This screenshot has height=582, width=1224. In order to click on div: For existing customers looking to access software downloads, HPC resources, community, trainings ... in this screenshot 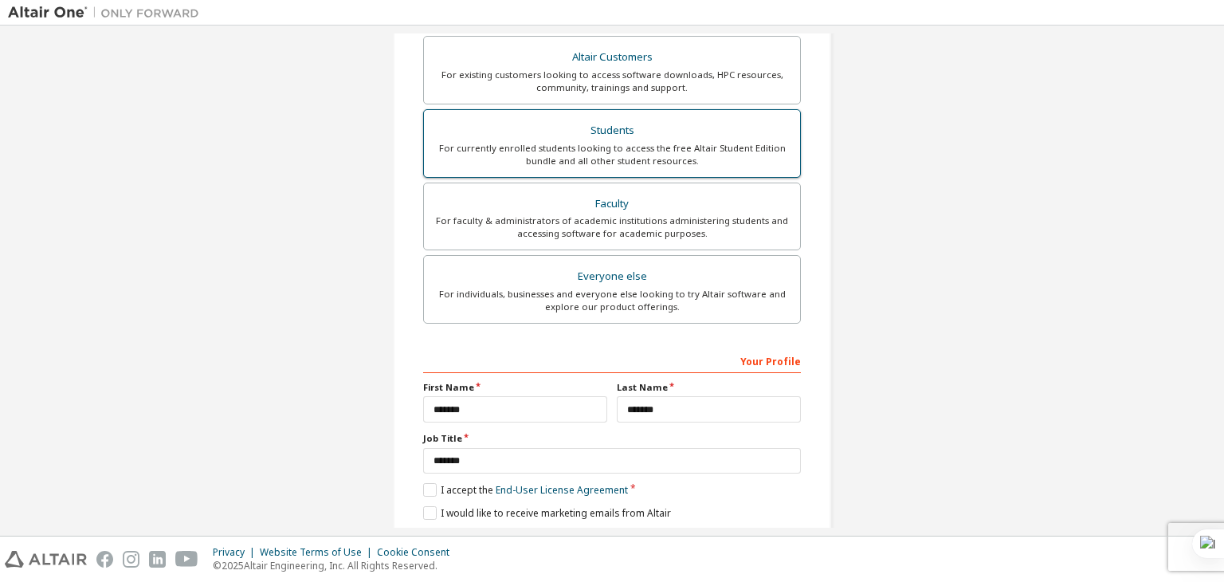, I will do `click(612, 81)`.